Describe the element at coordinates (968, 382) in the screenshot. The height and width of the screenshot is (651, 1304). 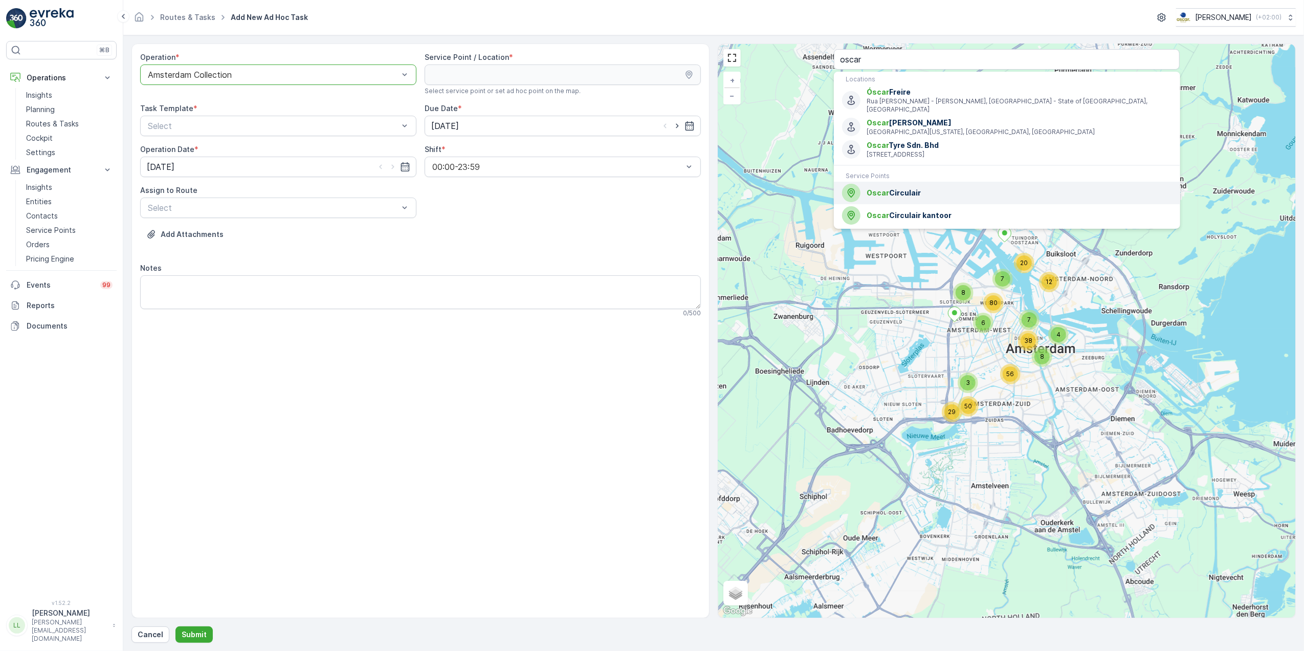
I see `span: 3` at that location.